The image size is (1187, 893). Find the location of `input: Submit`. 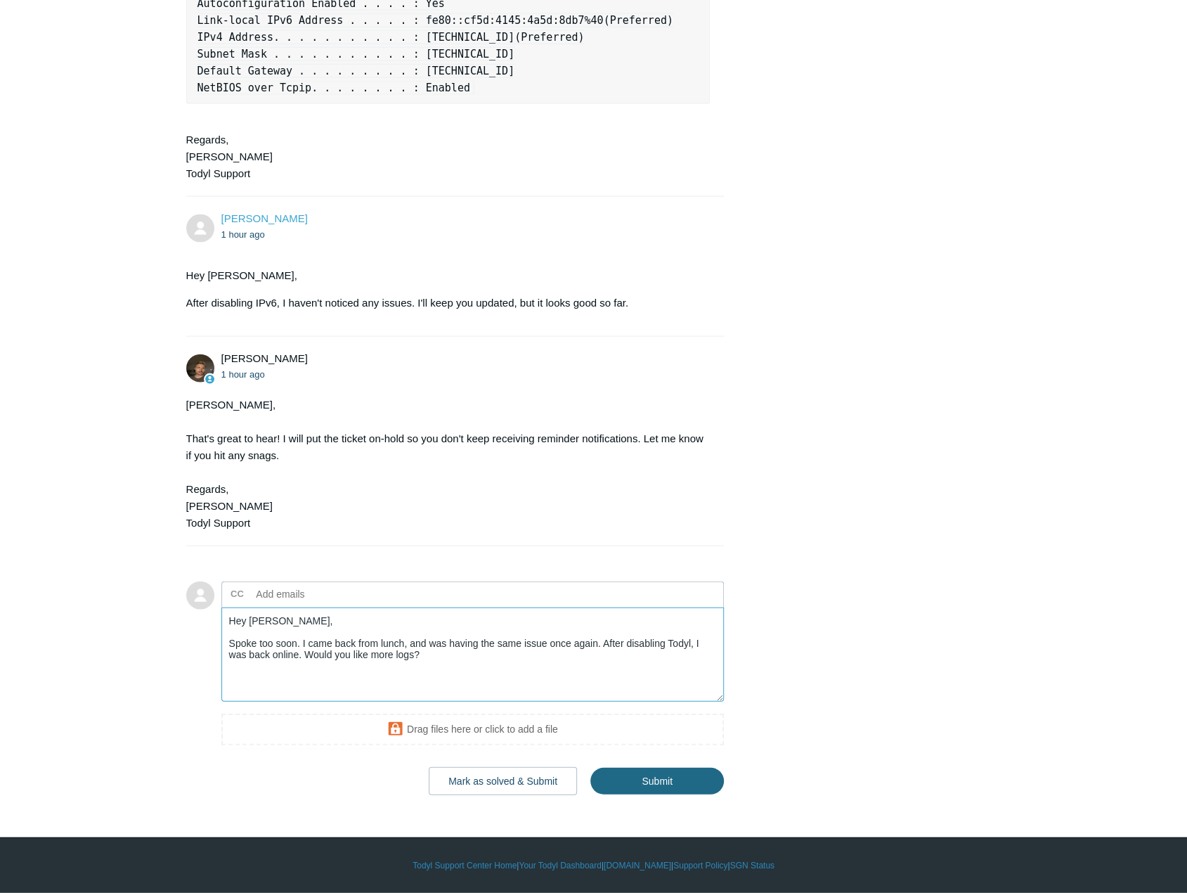

input: Submit is located at coordinates (657, 781).